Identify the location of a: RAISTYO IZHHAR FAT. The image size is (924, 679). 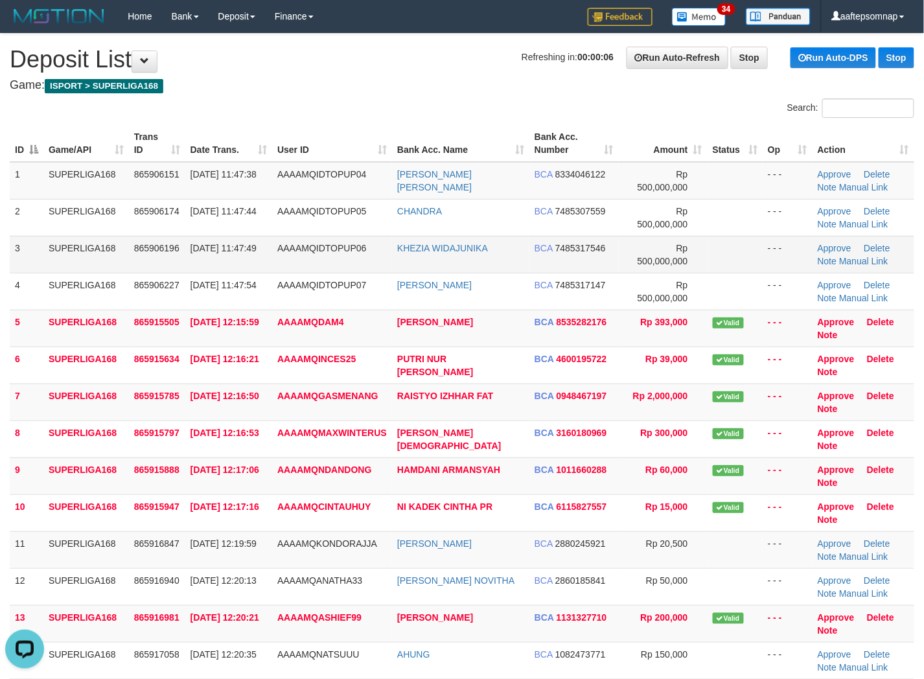
(445, 396).